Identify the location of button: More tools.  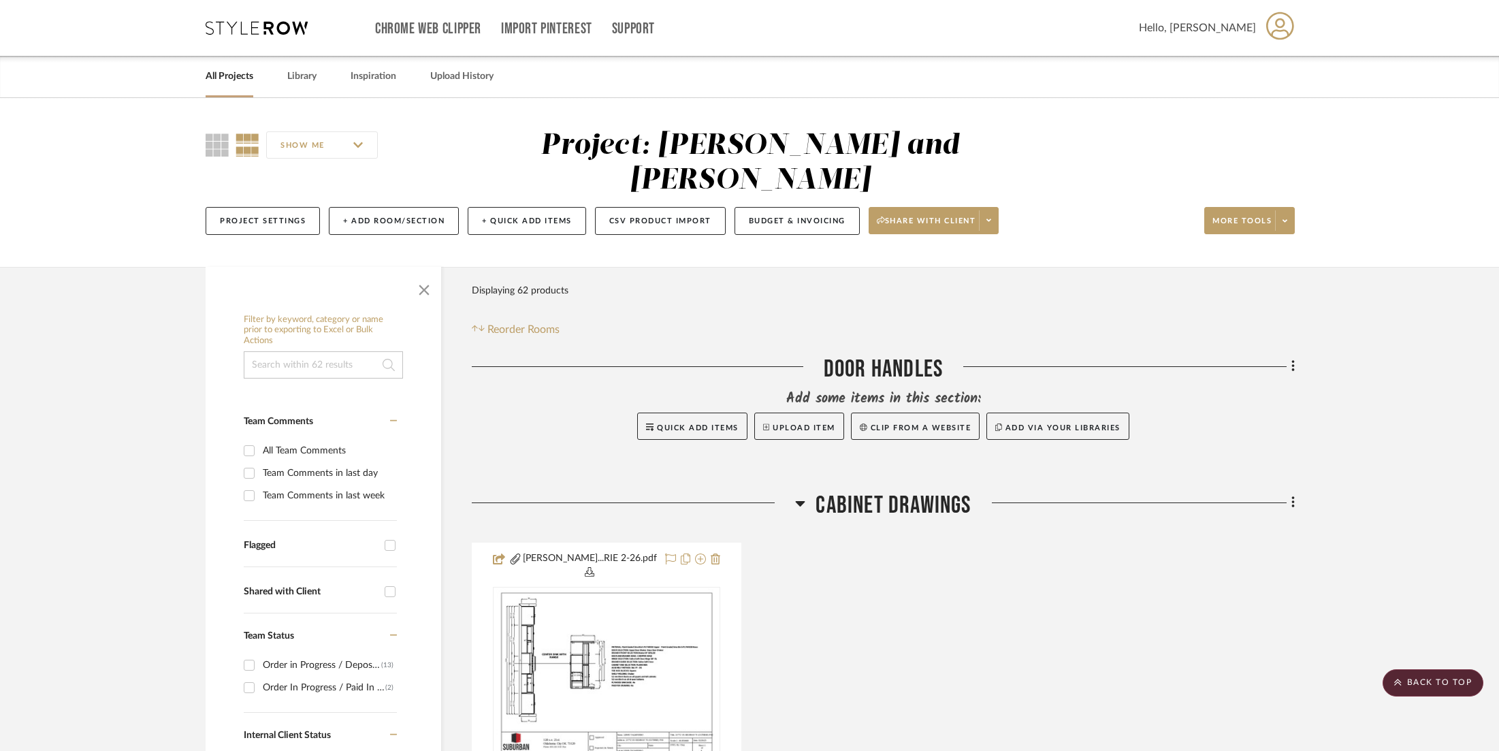
(1249, 221).